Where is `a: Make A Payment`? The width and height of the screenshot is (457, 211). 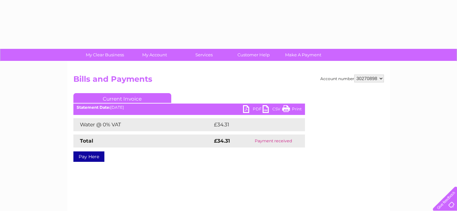
a: Make A Payment is located at coordinates (303, 55).